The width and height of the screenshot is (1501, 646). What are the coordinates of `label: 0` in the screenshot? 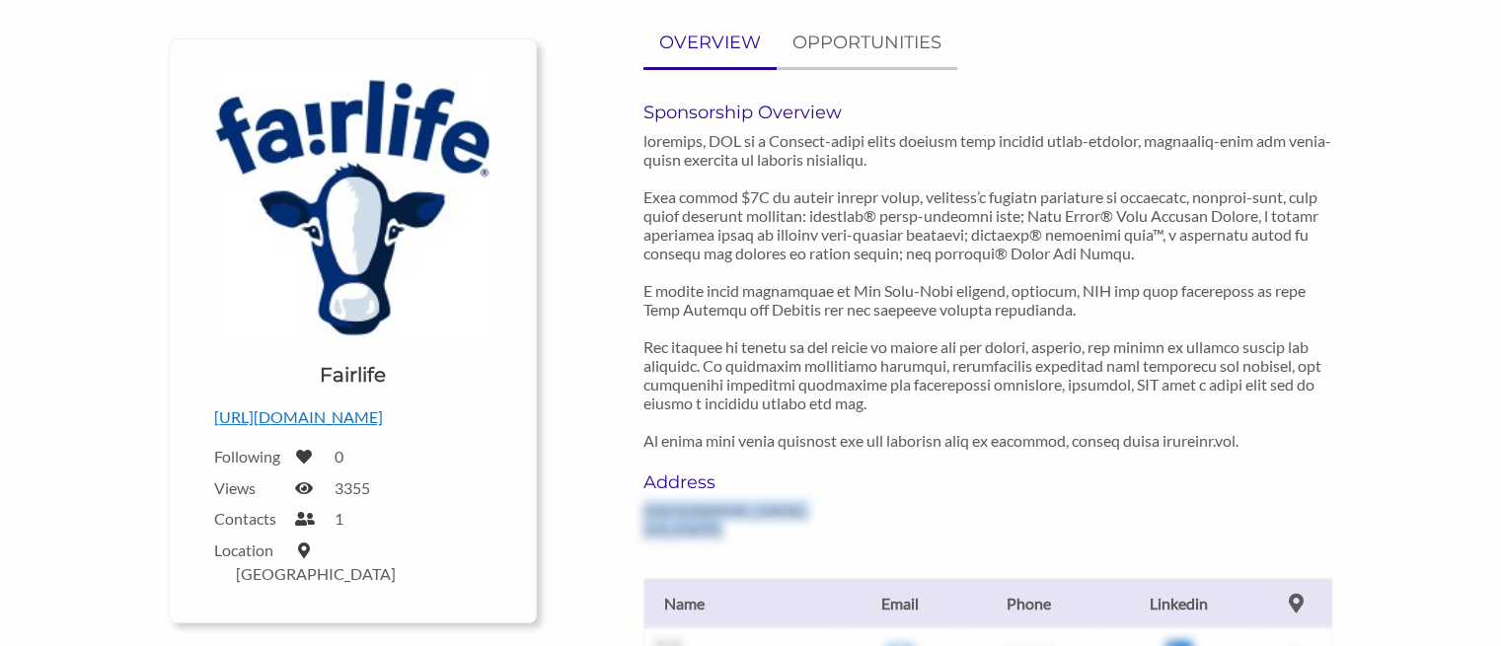 It's located at (338, 456).